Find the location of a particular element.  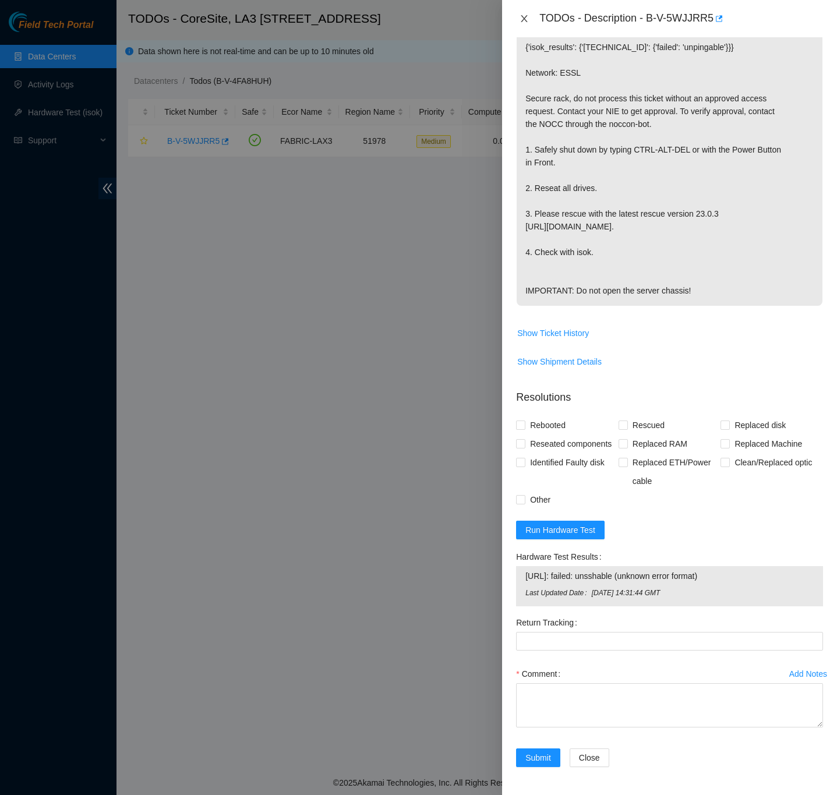

span: Replaced disk is located at coordinates (760, 425).